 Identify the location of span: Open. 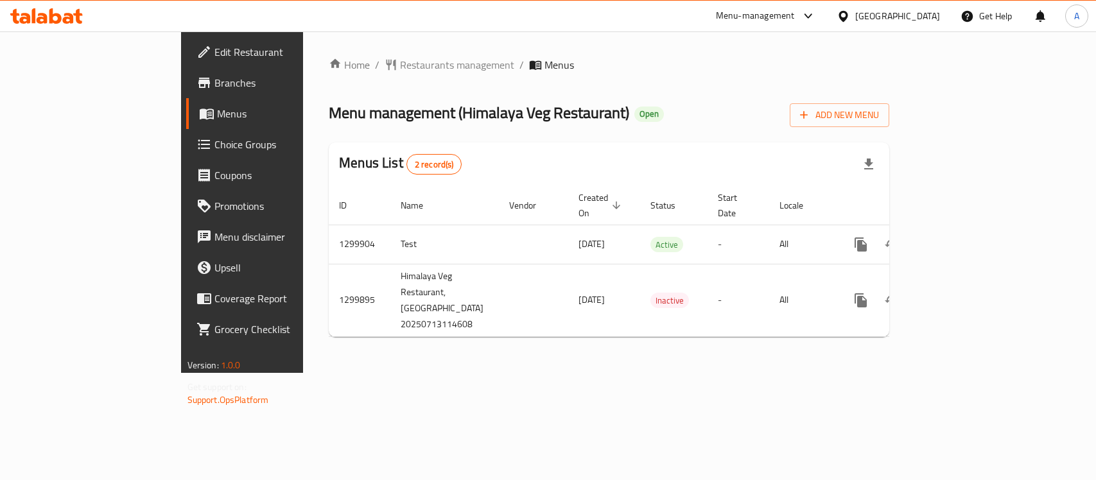
(649, 114).